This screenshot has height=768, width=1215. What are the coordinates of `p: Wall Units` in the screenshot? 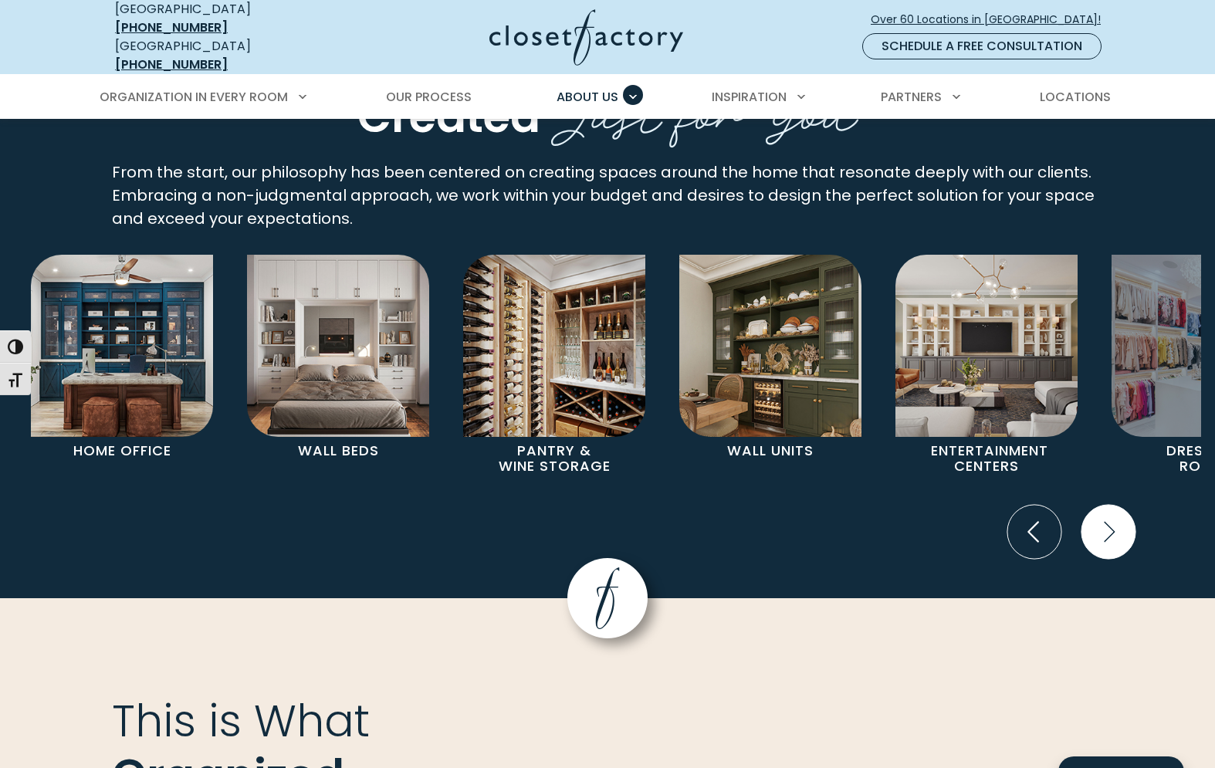 It's located at (770, 451).